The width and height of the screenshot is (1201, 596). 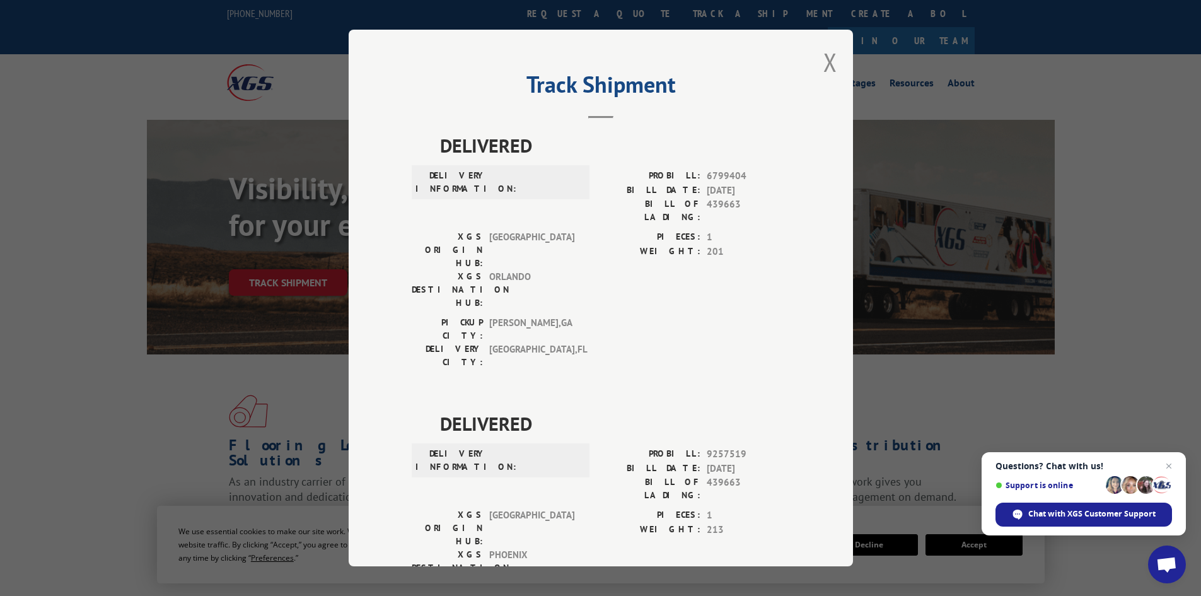 I want to click on label: PICKUP CITY:, so click(x=447, y=329).